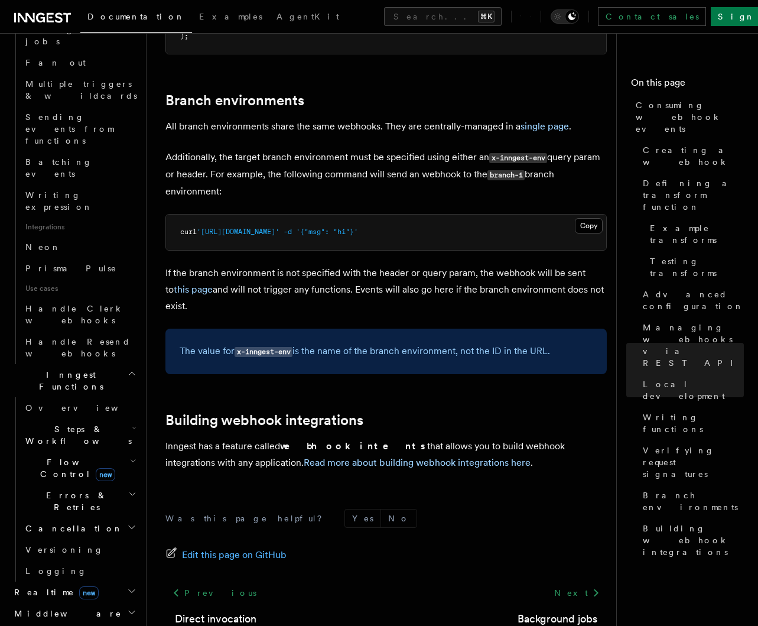  I want to click on a: single page, so click(545, 126).